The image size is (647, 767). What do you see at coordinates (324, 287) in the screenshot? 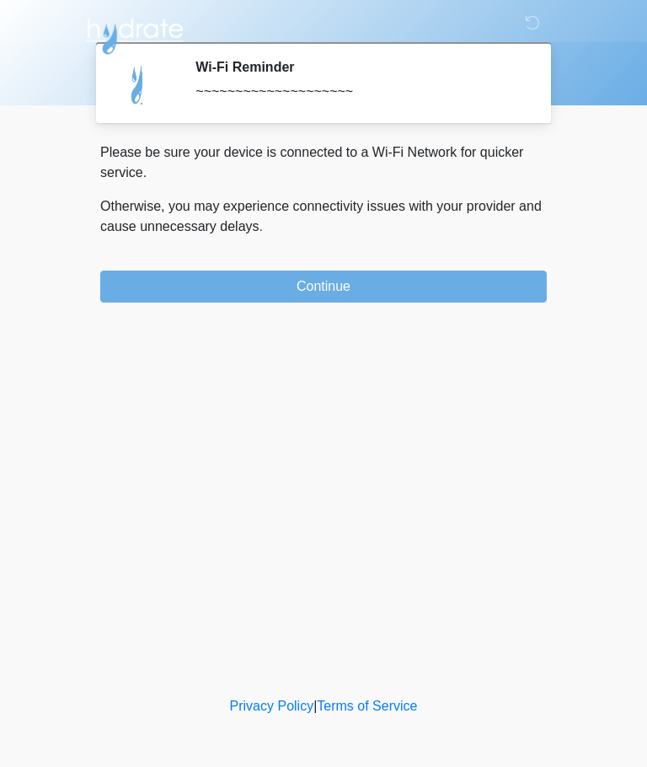
I see `button: Continue` at bounding box center [324, 287].